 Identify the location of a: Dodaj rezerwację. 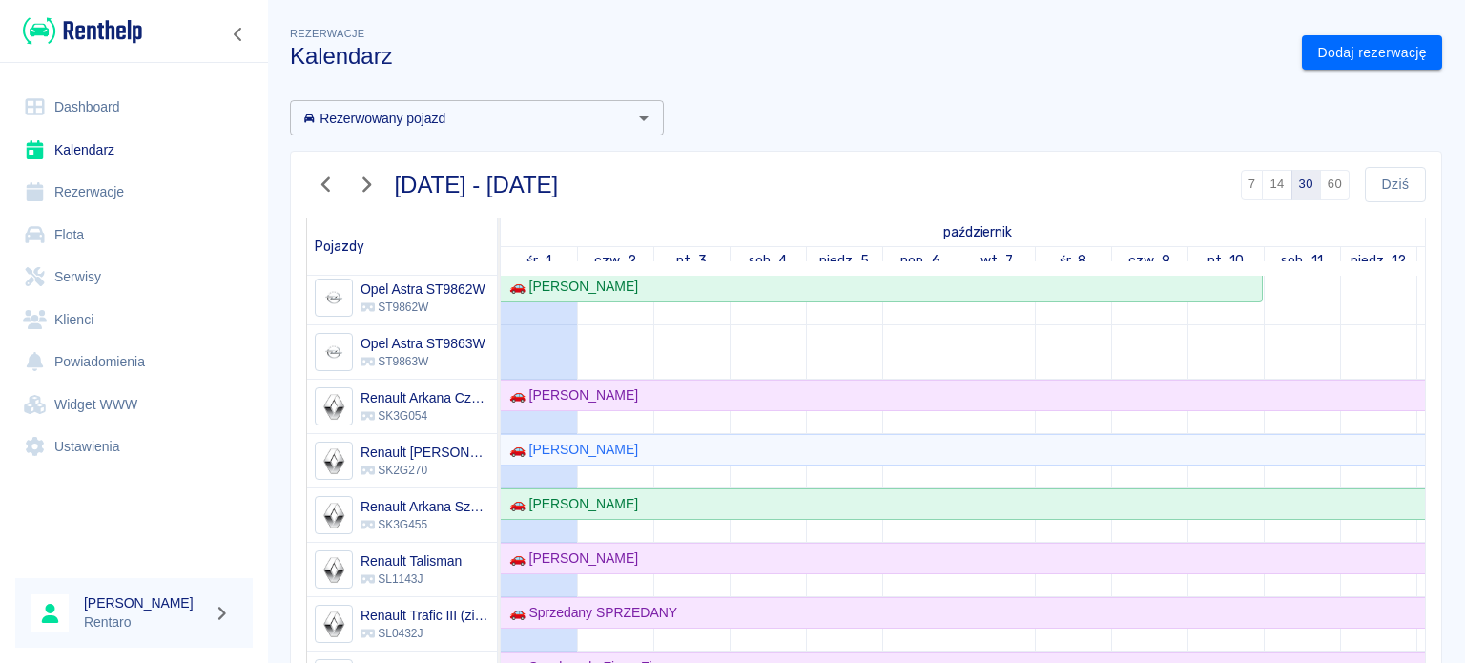
(1372, 52).